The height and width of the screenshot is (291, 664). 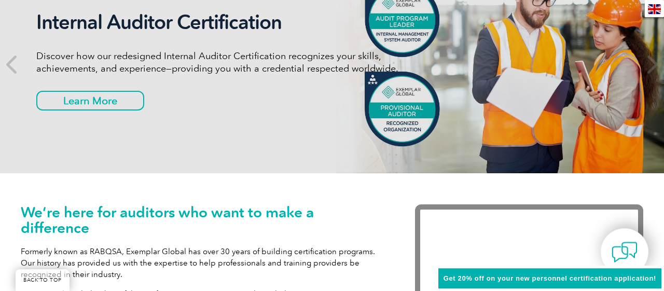 What do you see at coordinates (90, 101) in the screenshot?
I see `a: Learn More` at bounding box center [90, 101].